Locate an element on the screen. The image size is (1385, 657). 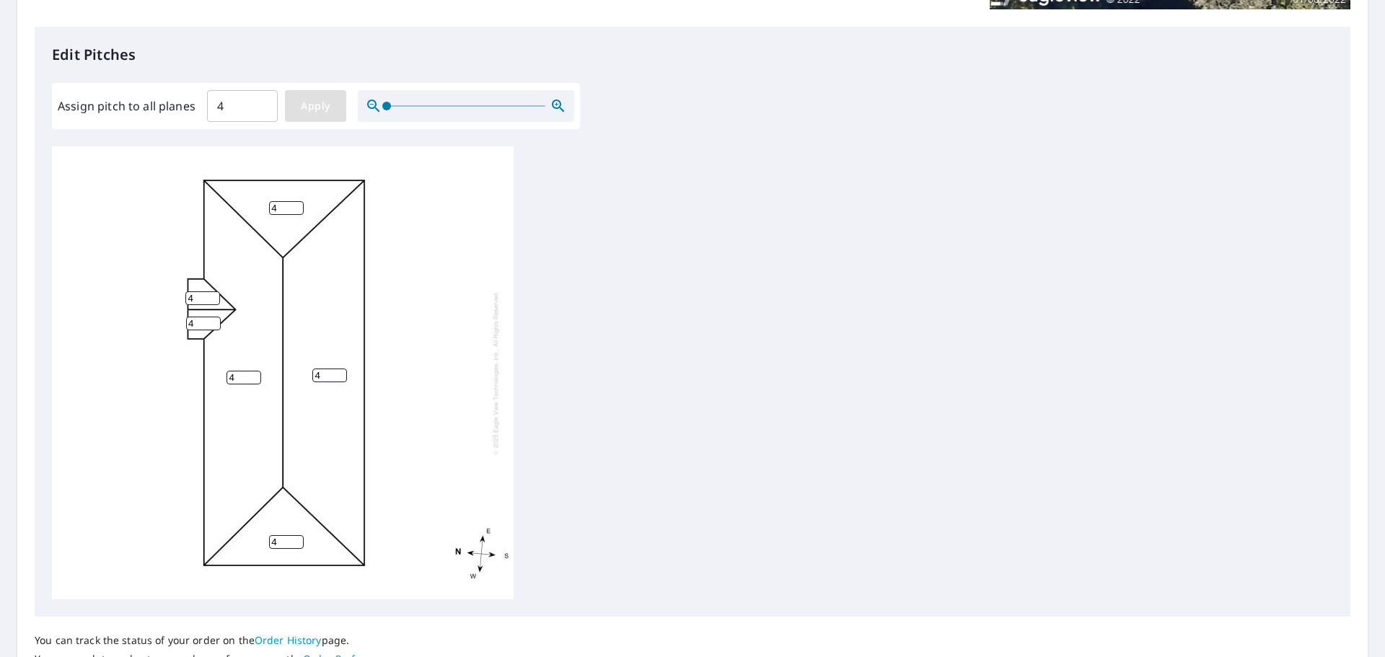
p: Edit Pitches is located at coordinates (692, 55).